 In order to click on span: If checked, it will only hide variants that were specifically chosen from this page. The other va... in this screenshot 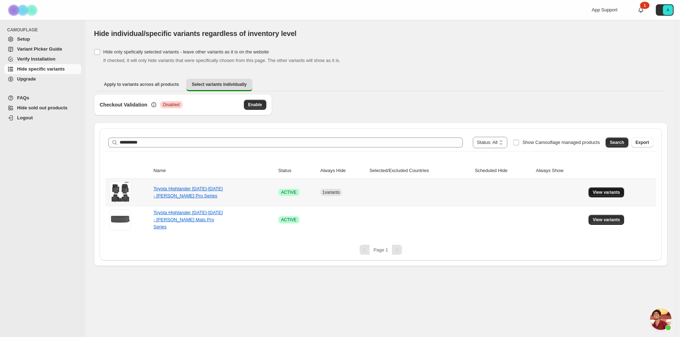, I will do `click(222, 60)`.